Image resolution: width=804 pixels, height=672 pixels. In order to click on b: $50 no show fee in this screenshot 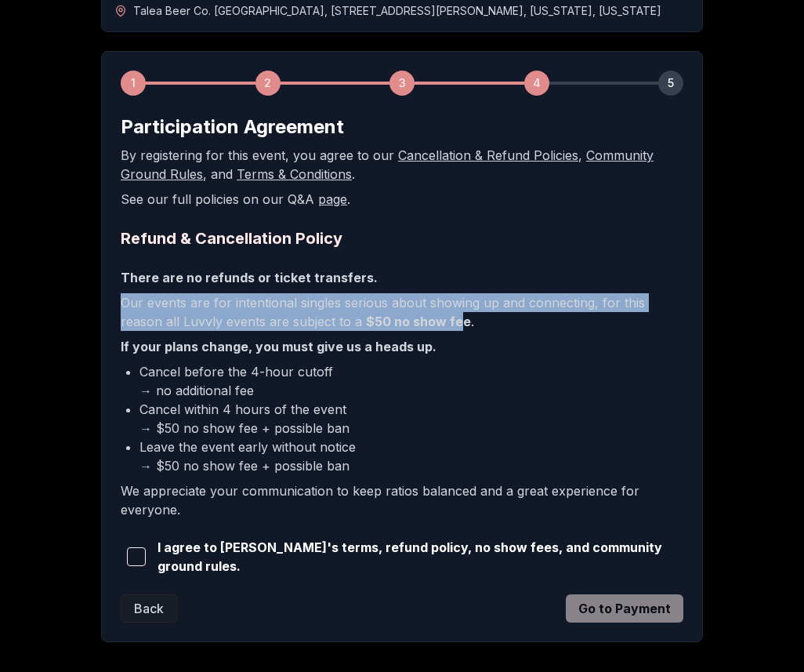, I will do `click(419, 321)`.